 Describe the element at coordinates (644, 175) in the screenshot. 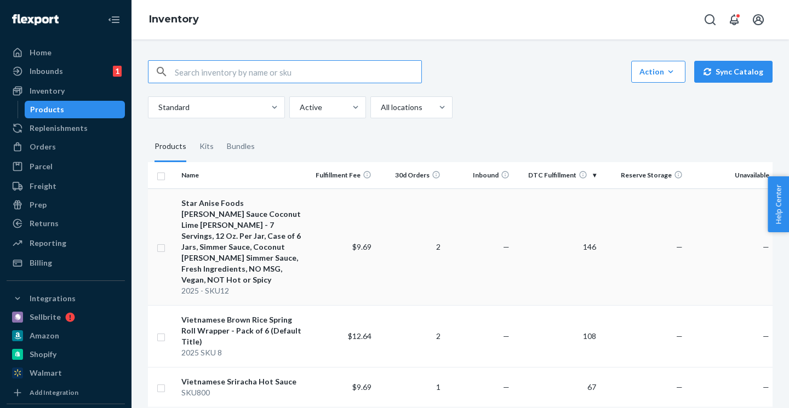

I see `th: Reserve Storage` at that location.